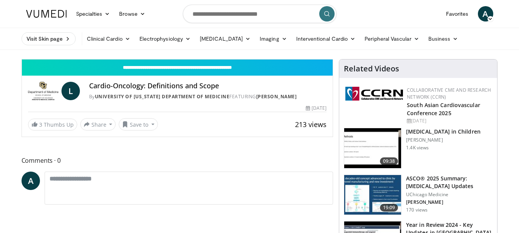  Describe the element at coordinates (389, 161) in the screenshot. I see `span: 09:38` at that location.